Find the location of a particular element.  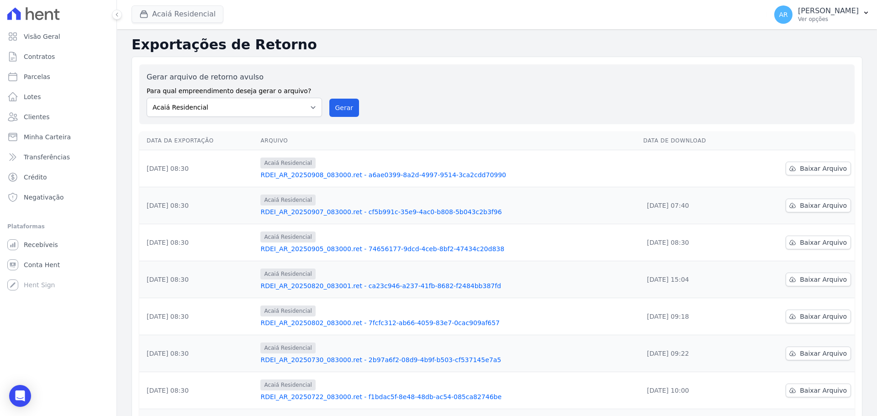

a: Crédito is located at coordinates (58, 177).